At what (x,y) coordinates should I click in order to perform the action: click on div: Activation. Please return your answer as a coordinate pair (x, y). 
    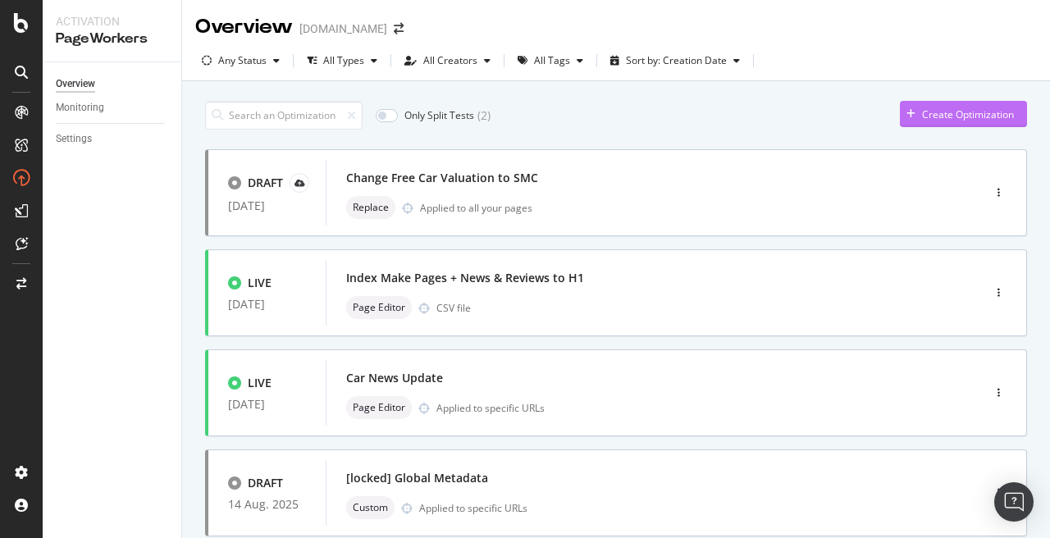
    Looking at the image, I should click on (112, 21).